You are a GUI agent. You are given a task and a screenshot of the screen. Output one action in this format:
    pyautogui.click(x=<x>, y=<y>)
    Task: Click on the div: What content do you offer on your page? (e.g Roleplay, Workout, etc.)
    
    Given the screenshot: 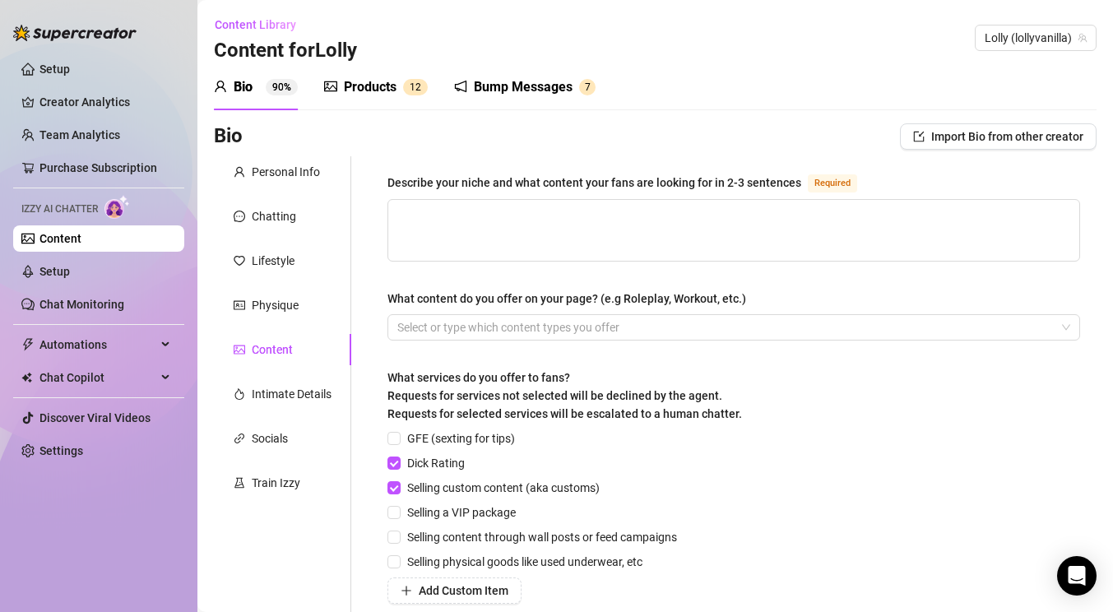 What is the action you would take?
    pyautogui.click(x=567, y=299)
    